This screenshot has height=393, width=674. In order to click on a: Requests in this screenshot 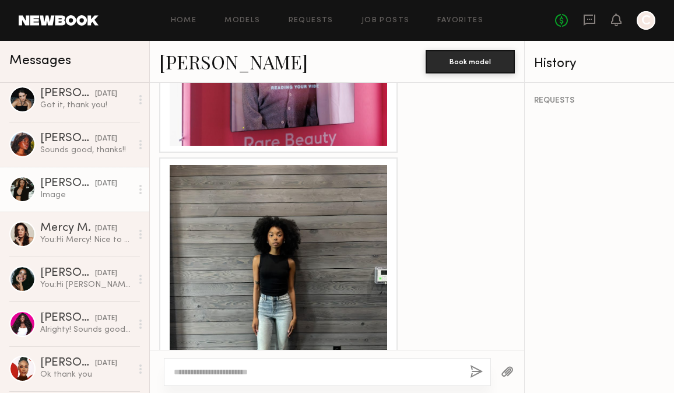, I will do `click(311, 20)`.